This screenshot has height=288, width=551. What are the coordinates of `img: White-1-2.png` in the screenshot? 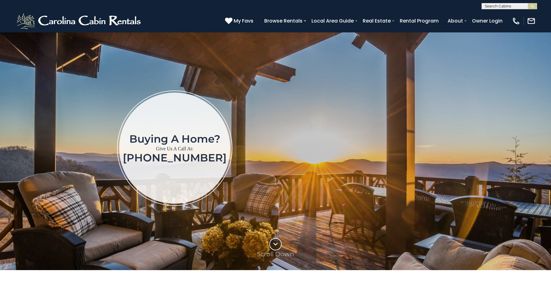 It's located at (79, 21).